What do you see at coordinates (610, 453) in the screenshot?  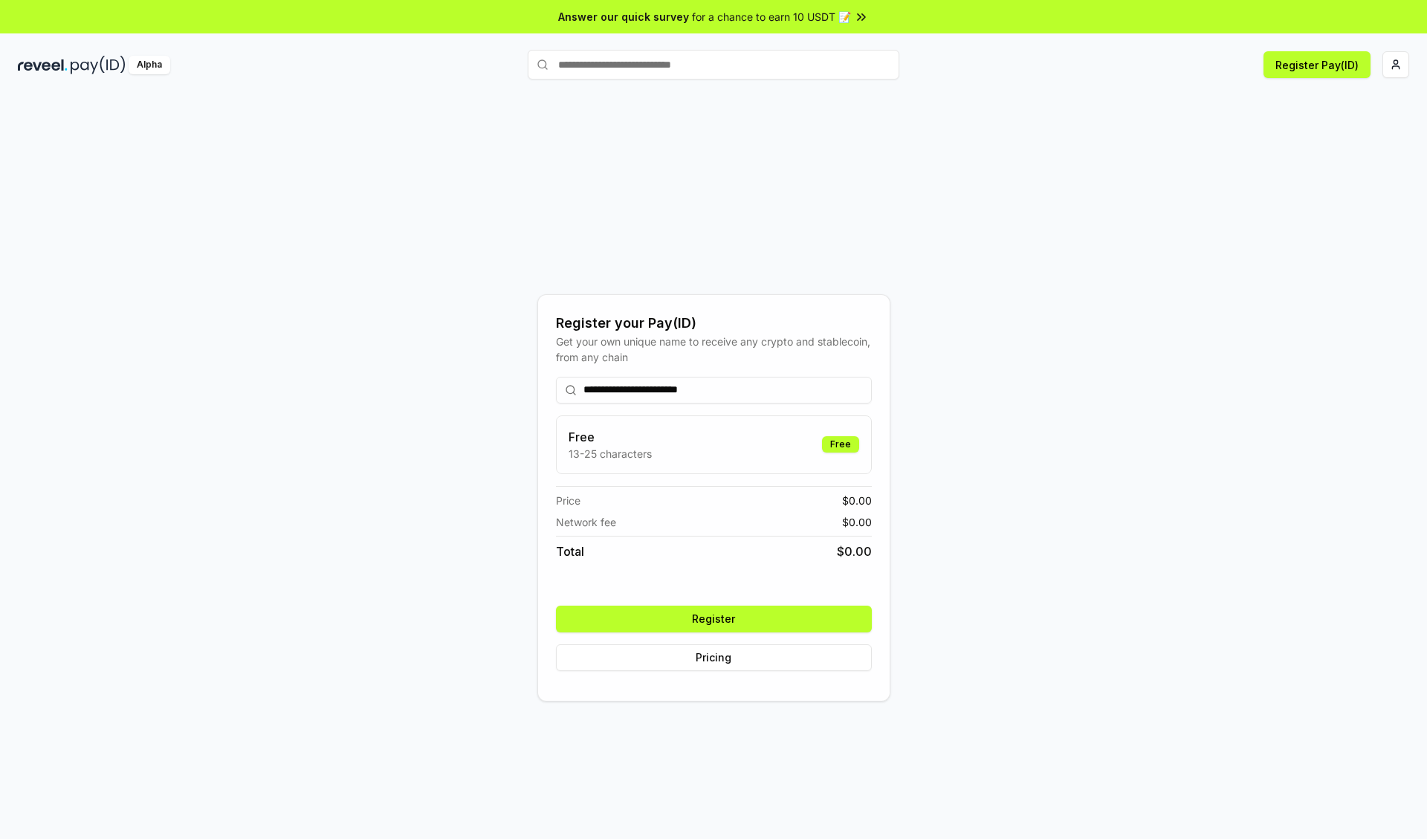 I see `p: 13-25 characters` at bounding box center [610, 453].